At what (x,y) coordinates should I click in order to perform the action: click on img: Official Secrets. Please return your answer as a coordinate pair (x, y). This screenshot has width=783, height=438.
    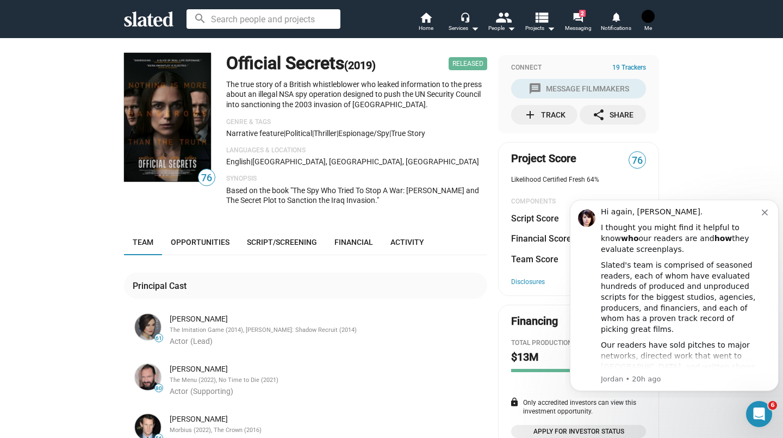
    Looking at the image, I should click on (168, 117).